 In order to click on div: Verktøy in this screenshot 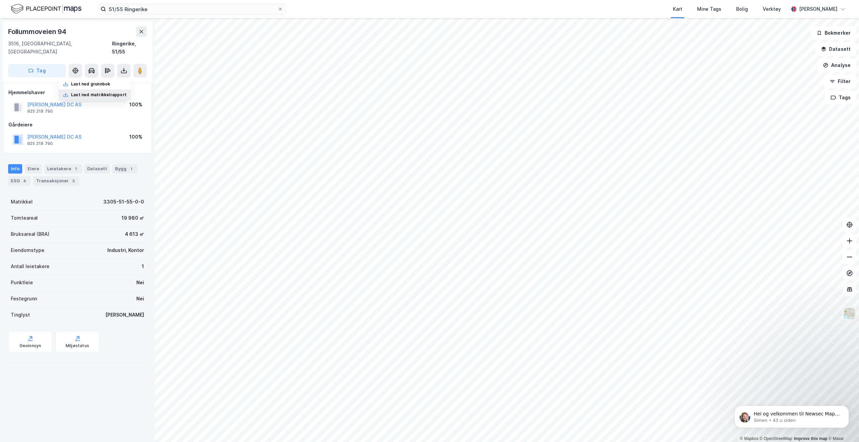, I will do `click(771, 9)`.